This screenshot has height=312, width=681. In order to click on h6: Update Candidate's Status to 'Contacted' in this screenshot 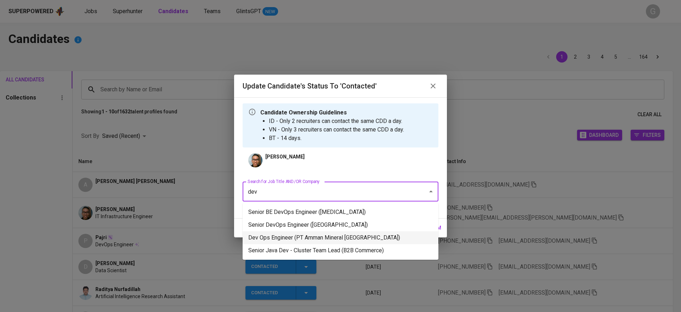, I will do `click(310, 86)`.